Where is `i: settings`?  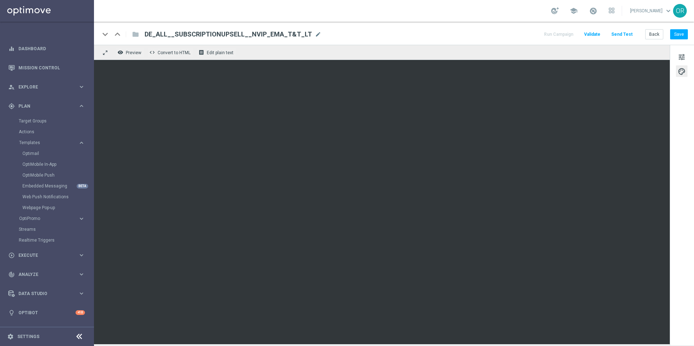
i: settings is located at coordinates (10, 337).